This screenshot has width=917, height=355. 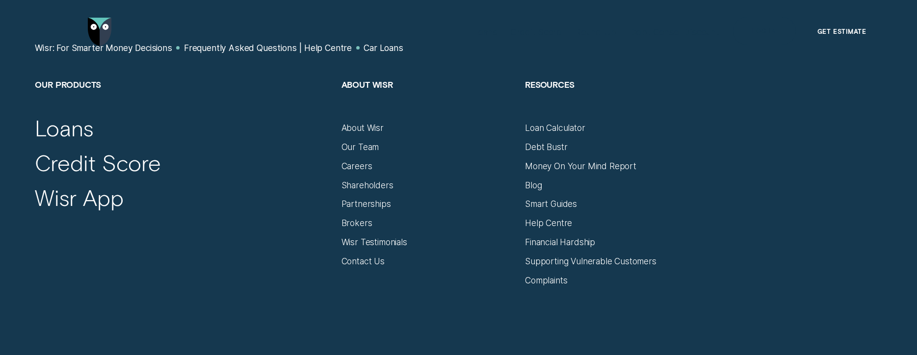 I want to click on a: Partnerships, so click(x=366, y=204).